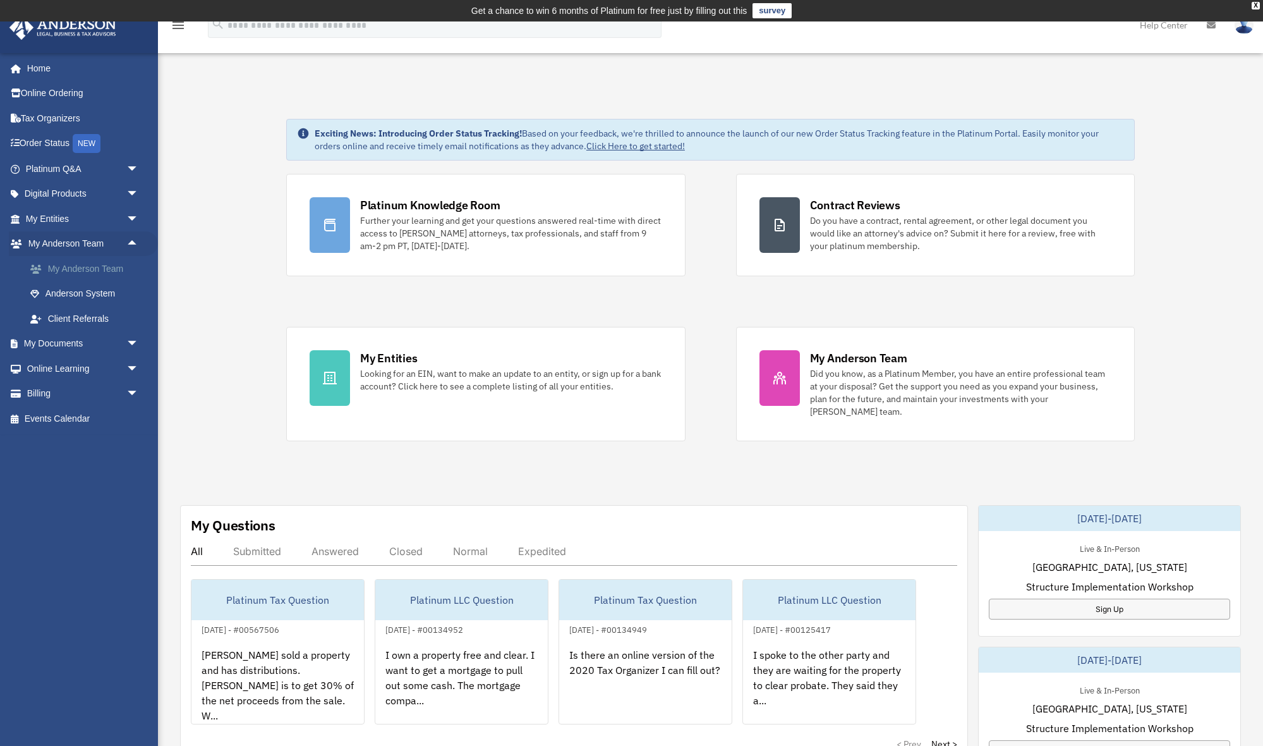 The image size is (1263, 746). I want to click on a: Events Calendar, so click(83, 418).